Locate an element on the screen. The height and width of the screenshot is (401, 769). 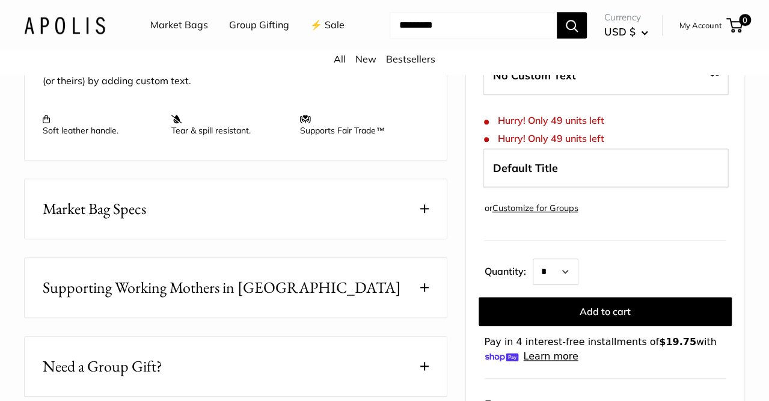
button: Search is located at coordinates (571, 25).